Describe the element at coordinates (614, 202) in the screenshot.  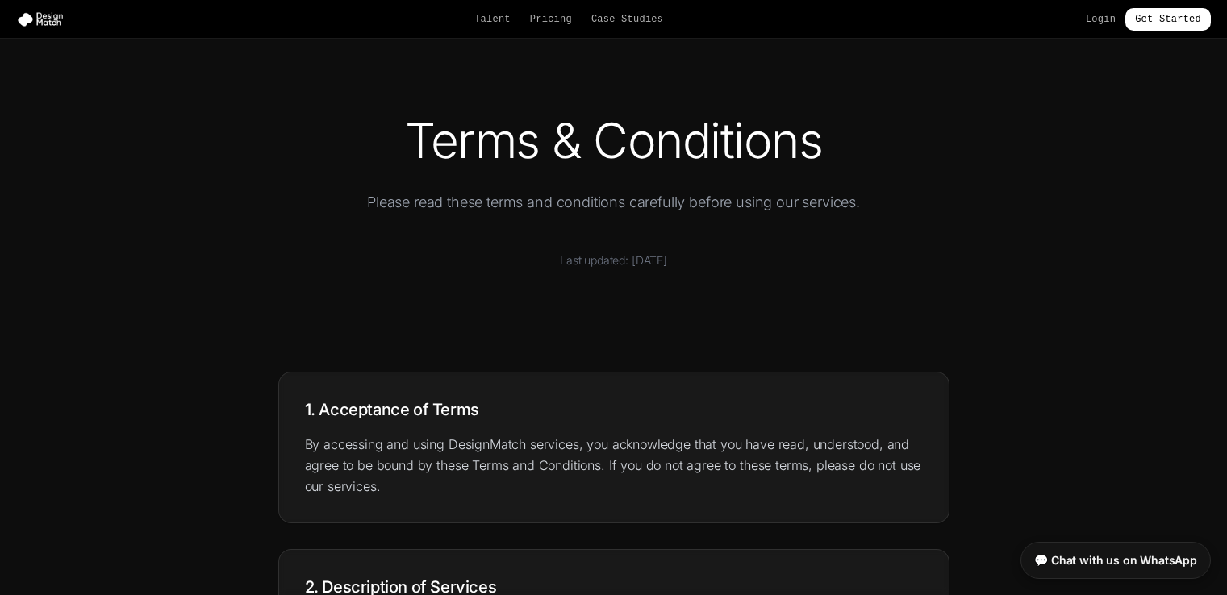
I see `p: Please read these terms and conditions carefully before using our services.` at that location.